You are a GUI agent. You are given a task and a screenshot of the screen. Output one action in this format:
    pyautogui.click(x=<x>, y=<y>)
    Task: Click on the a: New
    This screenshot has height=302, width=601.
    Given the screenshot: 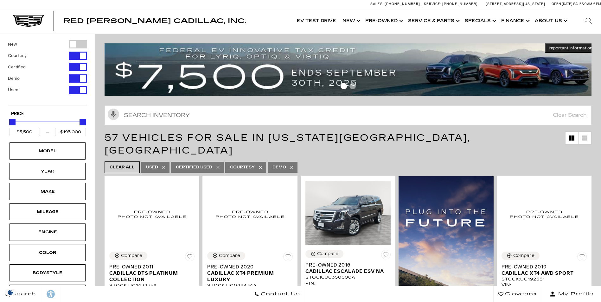 What is the action you would take?
    pyautogui.click(x=350, y=21)
    